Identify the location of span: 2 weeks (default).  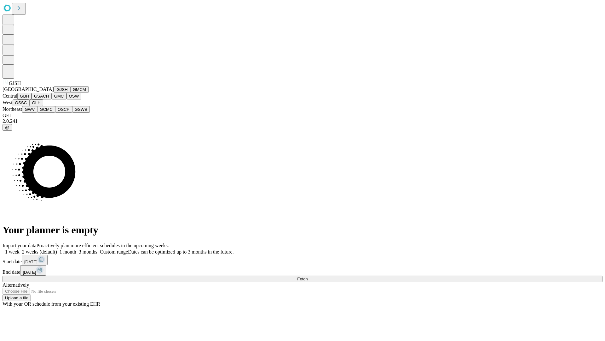
(39, 251).